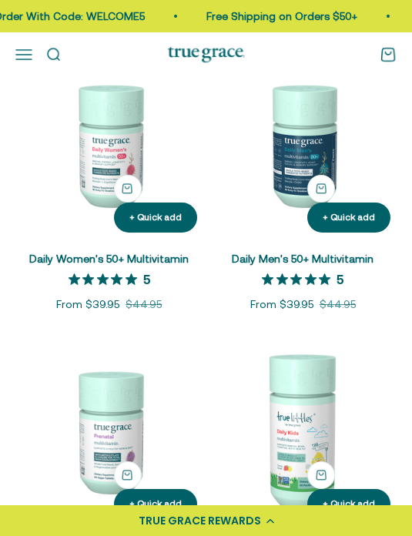 The image size is (412, 536). I want to click on img: Daily Multivitamin to Support a Healthy Mom & Baby* For women during pre-conception, pregnancy, a..., so click(109, 431).